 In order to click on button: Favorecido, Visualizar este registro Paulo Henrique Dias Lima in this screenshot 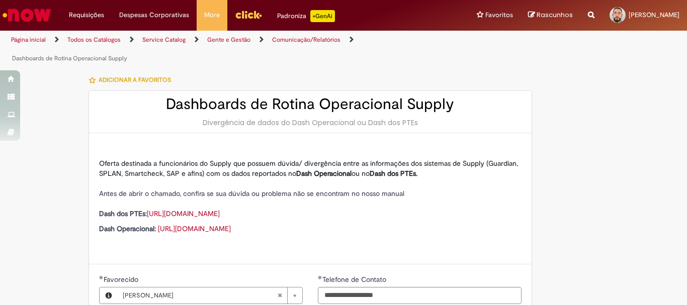, I will do `click(109, 296)`.